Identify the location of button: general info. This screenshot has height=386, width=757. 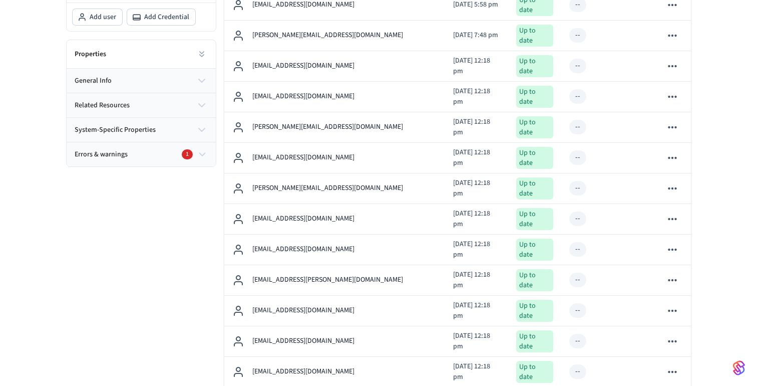
(141, 81).